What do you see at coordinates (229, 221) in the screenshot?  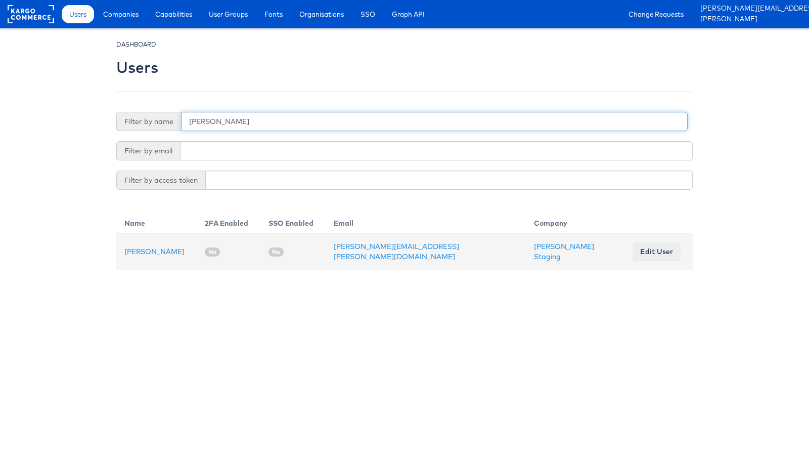 I see `th: 2FA Enabled` at bounding box center [229, 221].